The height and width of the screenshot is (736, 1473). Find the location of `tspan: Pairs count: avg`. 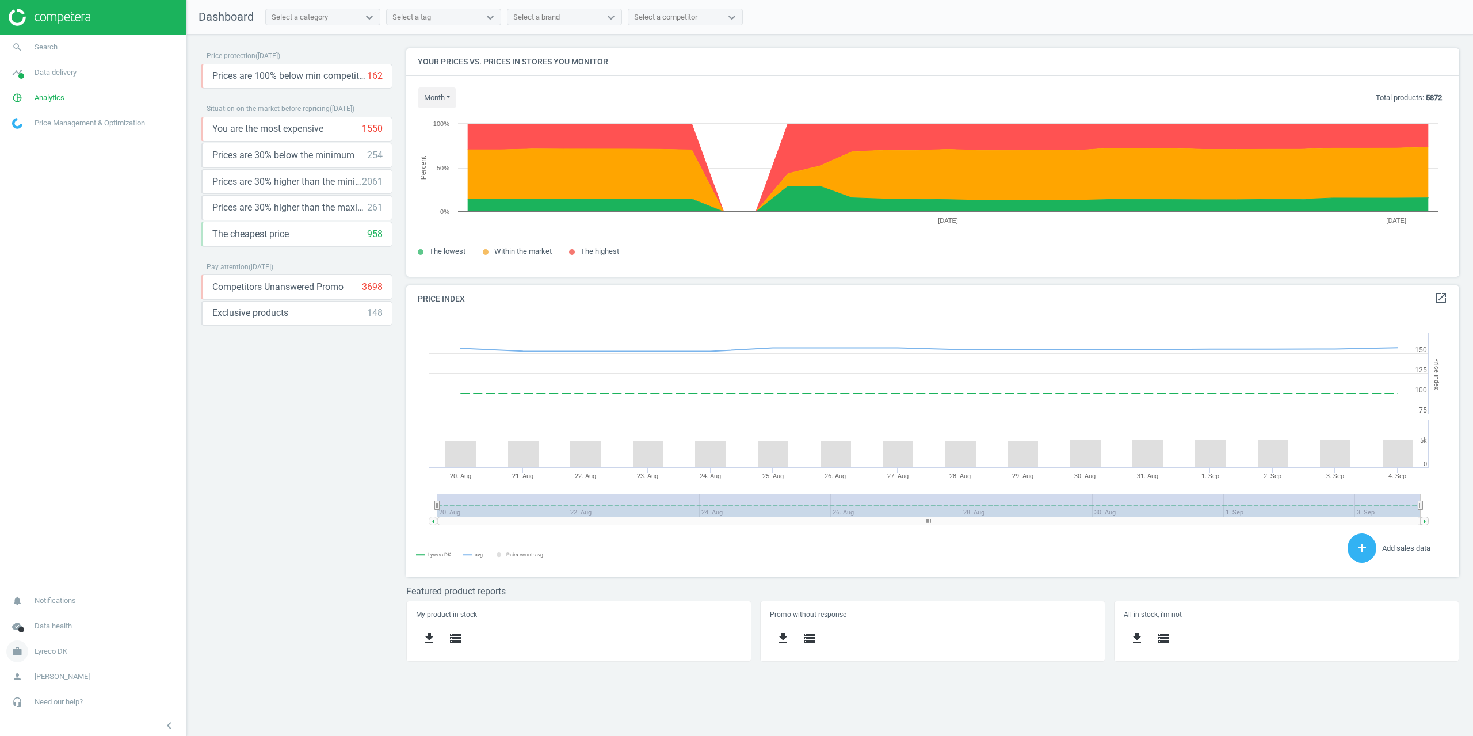

tspan: Pairs count: avg is located at coordinates (525, 555).